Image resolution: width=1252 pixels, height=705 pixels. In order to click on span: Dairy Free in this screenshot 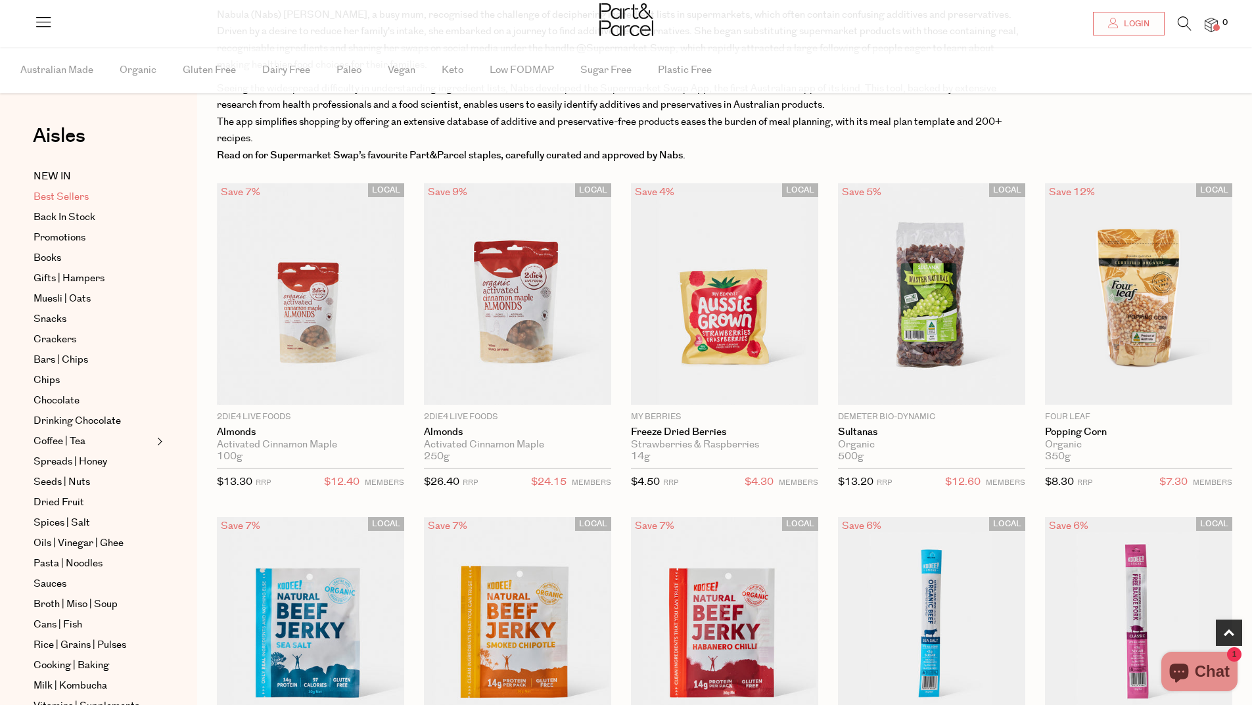, I will do `click(286, 70)`.